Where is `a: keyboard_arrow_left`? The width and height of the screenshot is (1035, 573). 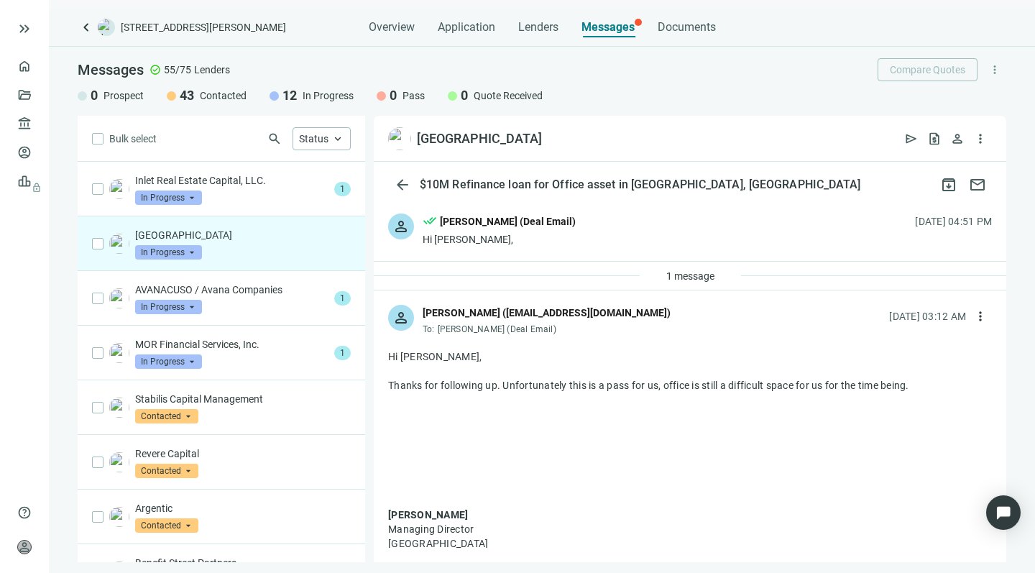
a: keyboard_arrow_left is located at coordinates (86, 27).